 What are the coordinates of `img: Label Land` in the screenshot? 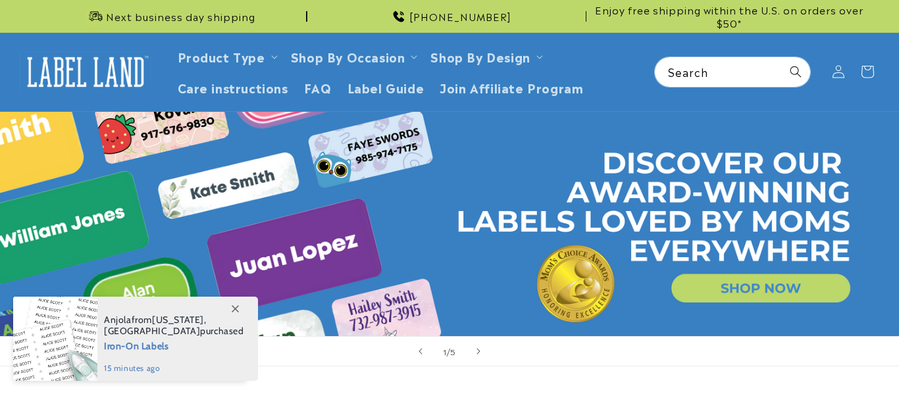 It's located at (86, 72).